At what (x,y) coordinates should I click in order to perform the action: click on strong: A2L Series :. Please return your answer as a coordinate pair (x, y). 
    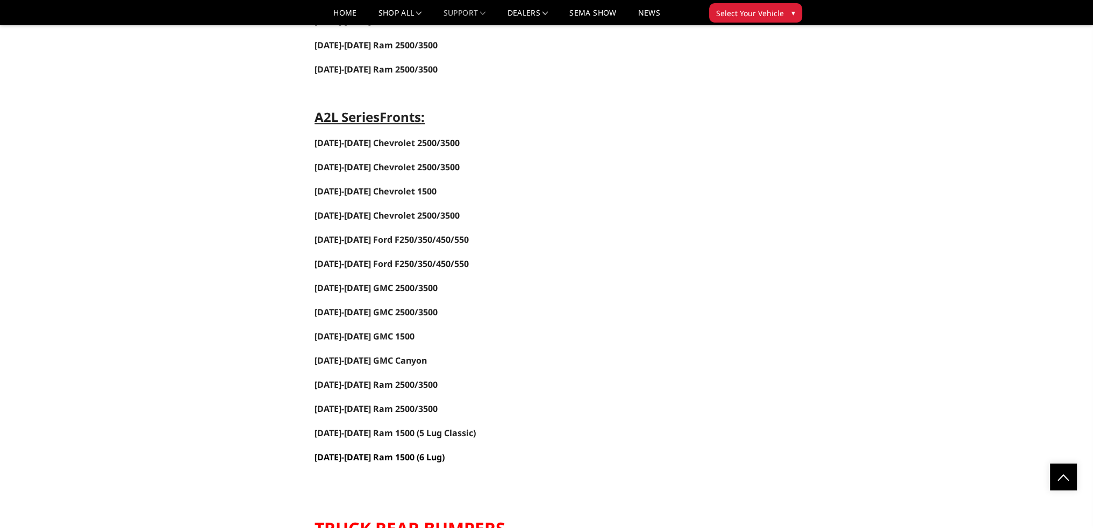
    Looking at the image, I should click on (369, 117).